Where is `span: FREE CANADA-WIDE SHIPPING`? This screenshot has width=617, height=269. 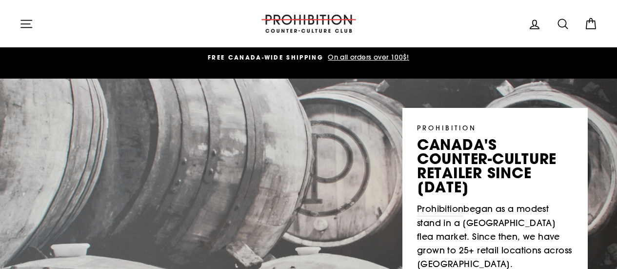
span: FREE CANADA-WIDE SHIPPING is located at coordinates (265, 57).